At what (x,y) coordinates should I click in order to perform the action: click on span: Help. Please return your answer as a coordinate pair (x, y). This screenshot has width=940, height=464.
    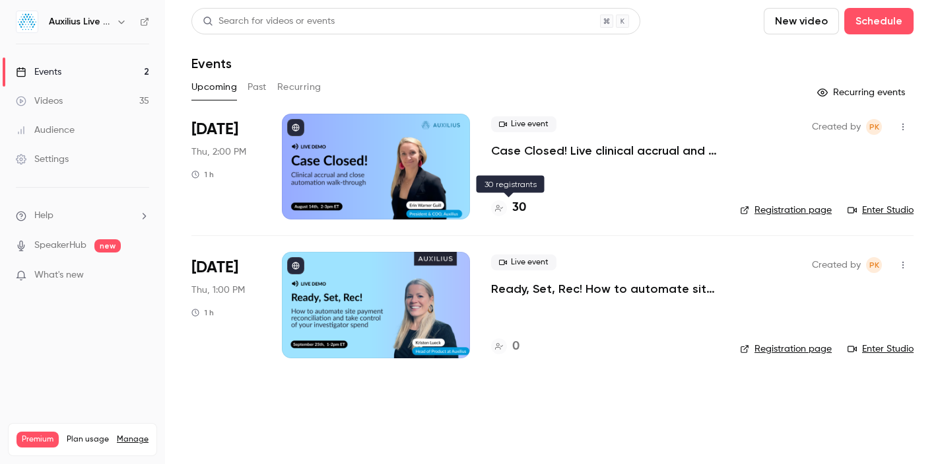
    Looking at the image, I should click on (44, 215).